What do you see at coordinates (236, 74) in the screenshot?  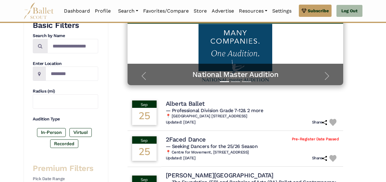 I see `a: National Master Audition` at bounding box center [236, 74].